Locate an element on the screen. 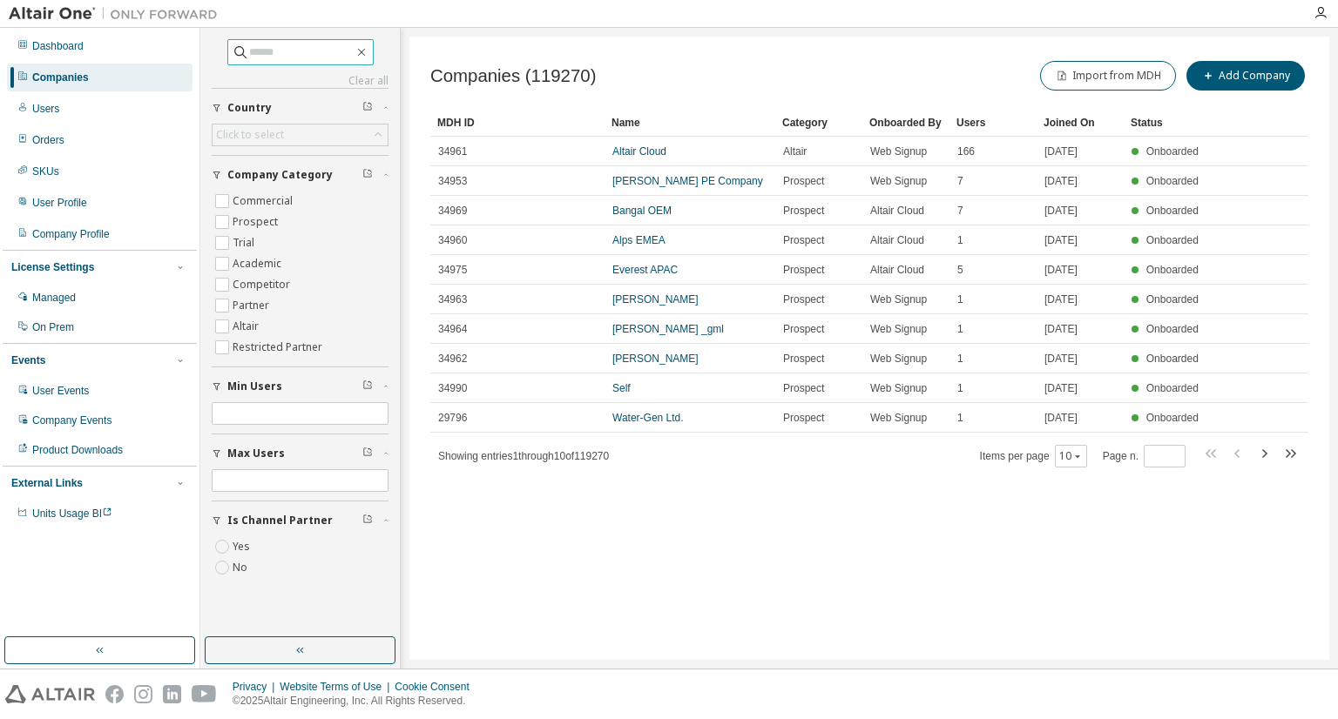 This screenshot has width=1338, height=719. img: Altair One is located at coordinates (118, 14).